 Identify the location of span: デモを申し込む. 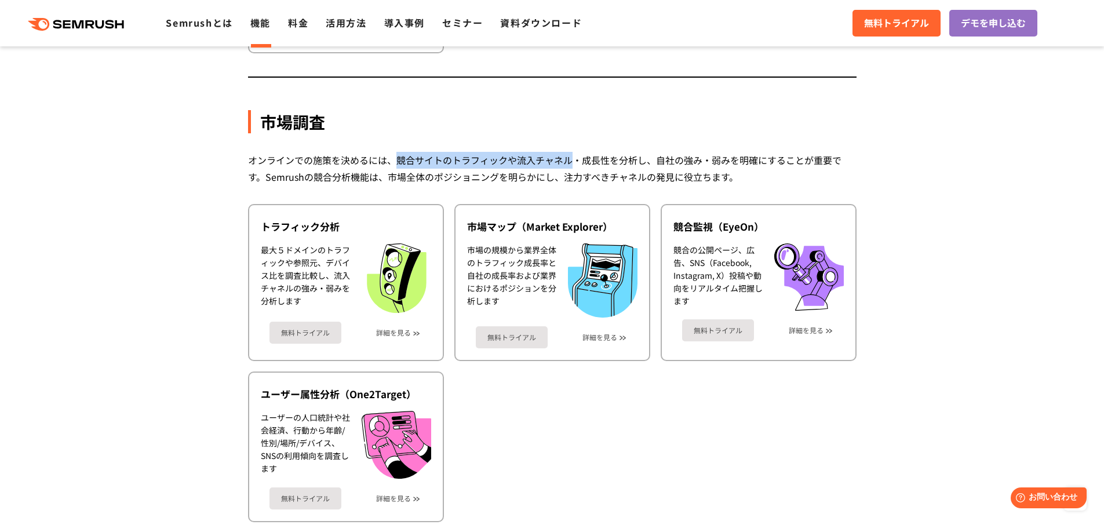
(993, 23).